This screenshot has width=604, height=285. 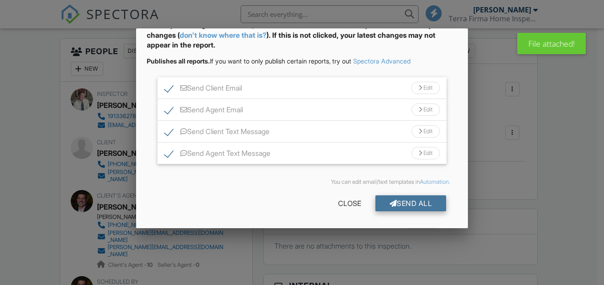 What do you see at coordinates (411, 204) in the screenshot?
I see `div: Send All` at bounding box center [411, 204].